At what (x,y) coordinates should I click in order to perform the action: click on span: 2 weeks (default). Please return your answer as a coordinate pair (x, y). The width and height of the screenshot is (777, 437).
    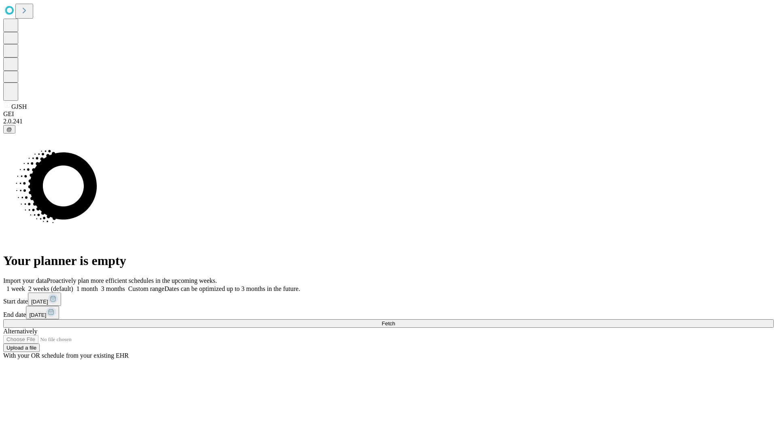
    Looking at the image, I should click on (51, 289).